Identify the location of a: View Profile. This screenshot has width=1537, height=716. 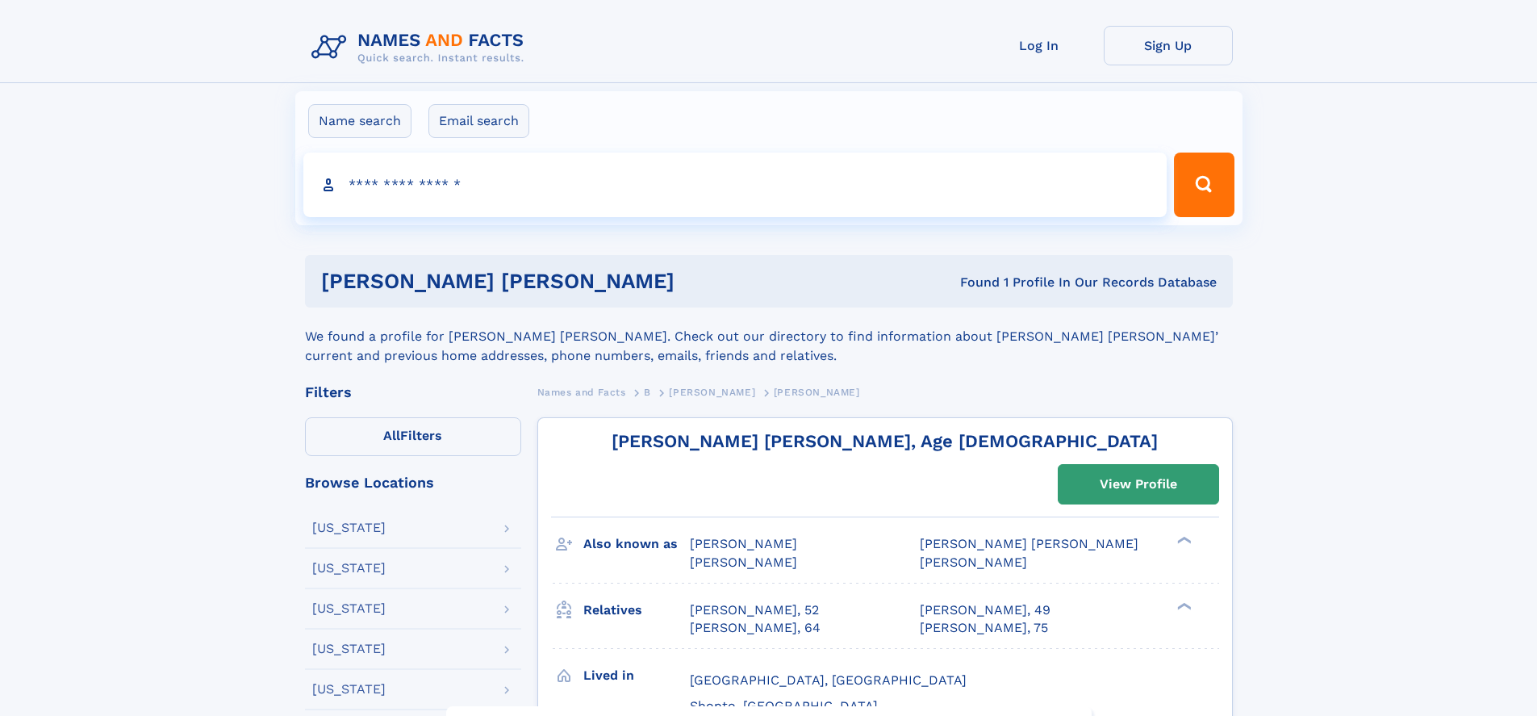
(1138, 484).